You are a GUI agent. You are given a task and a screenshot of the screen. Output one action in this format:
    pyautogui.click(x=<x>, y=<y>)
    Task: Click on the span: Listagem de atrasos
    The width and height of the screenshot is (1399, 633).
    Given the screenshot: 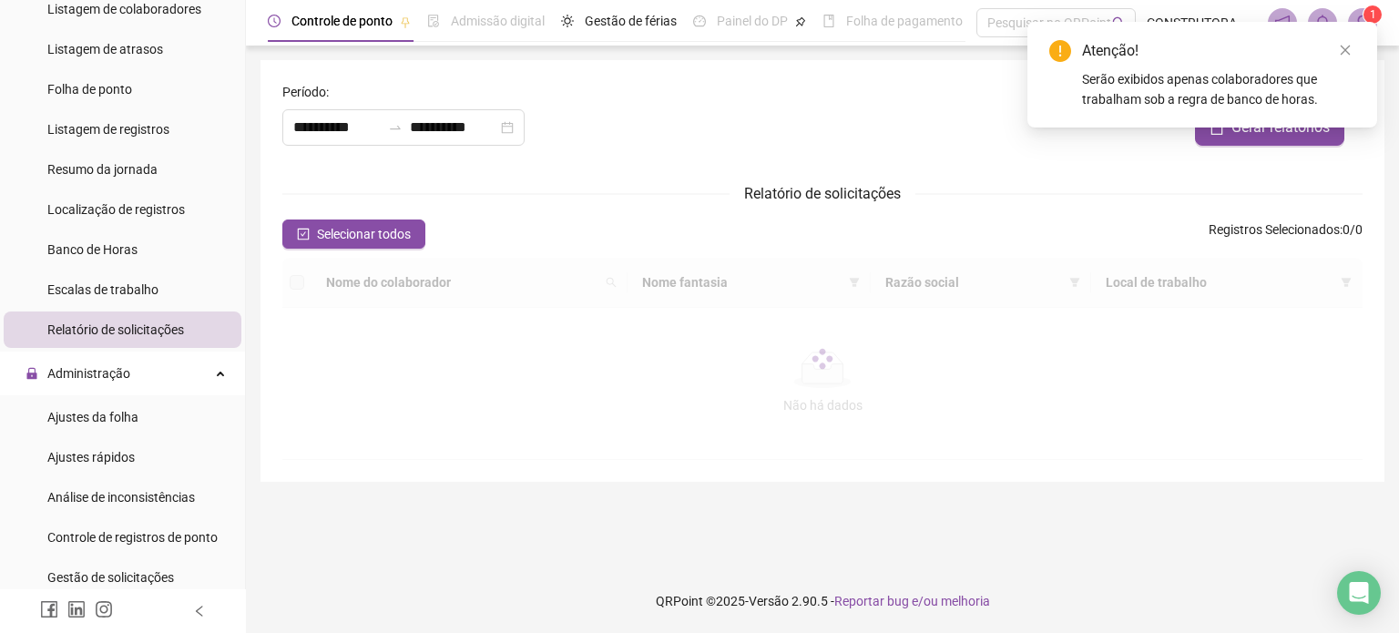 What is the action you would take?
    pyautogui.click(x=105, y=49)
    